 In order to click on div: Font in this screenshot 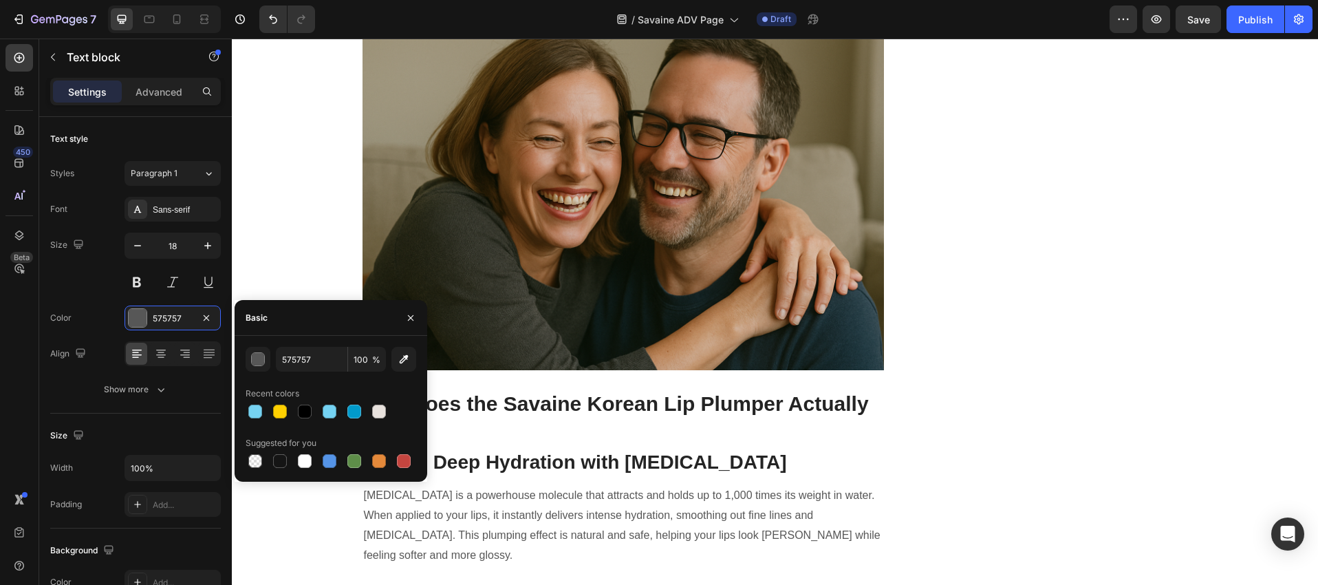, I will do `click(58, 209)`.